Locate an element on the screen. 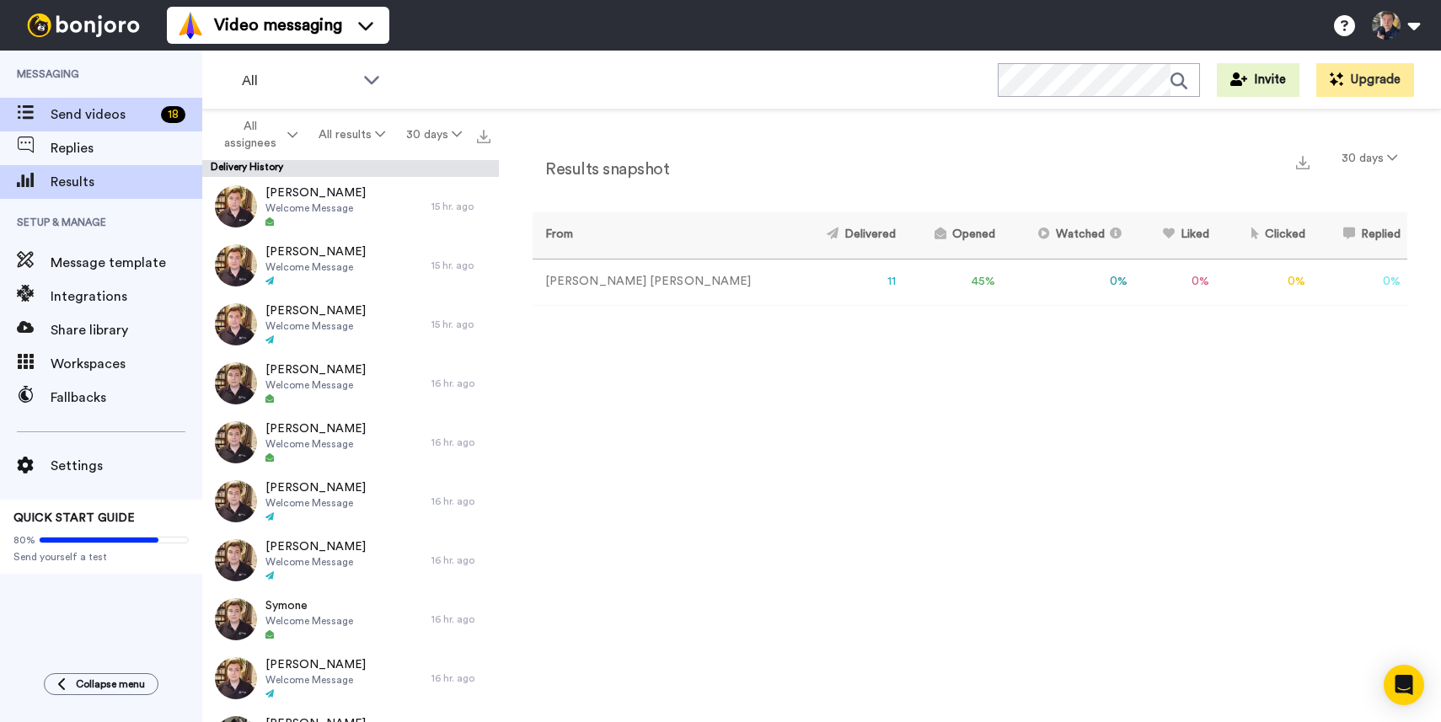 The width and height of the screenshot is (1441, 722). th: Delivered is located at coordinates (848, 235).